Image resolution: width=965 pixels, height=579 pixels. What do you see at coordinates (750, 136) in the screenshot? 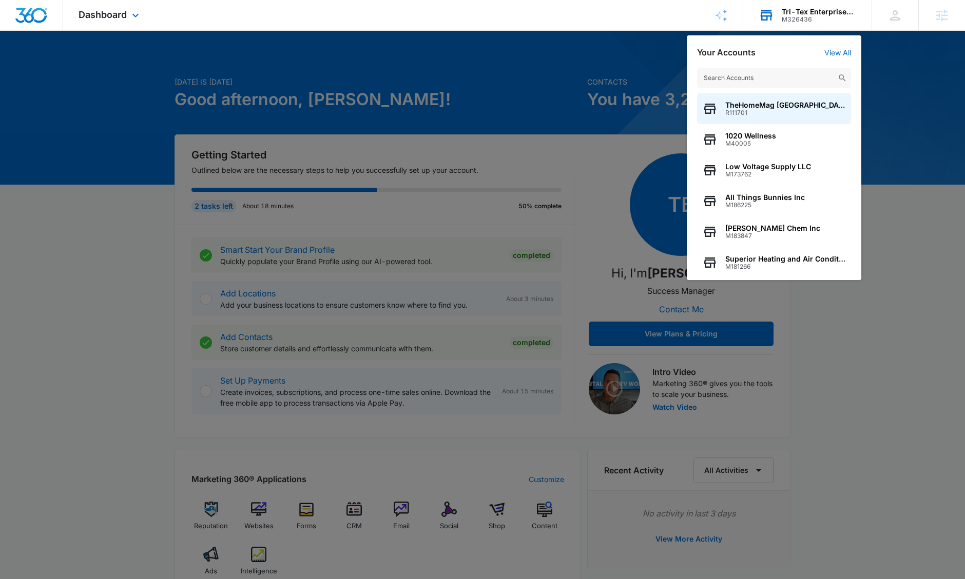
I see `span: 1020 Wellness` at bounding box center [750, 136].